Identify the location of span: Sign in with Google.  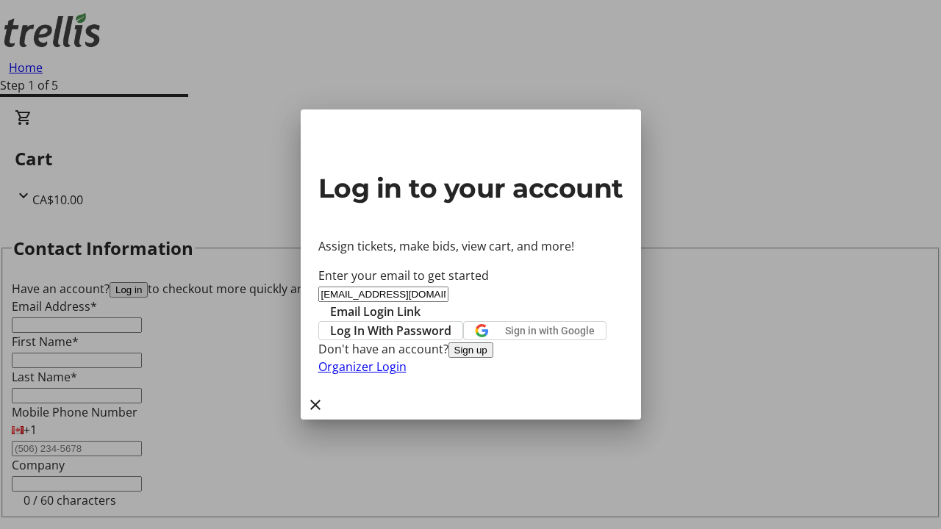
(550, 331).